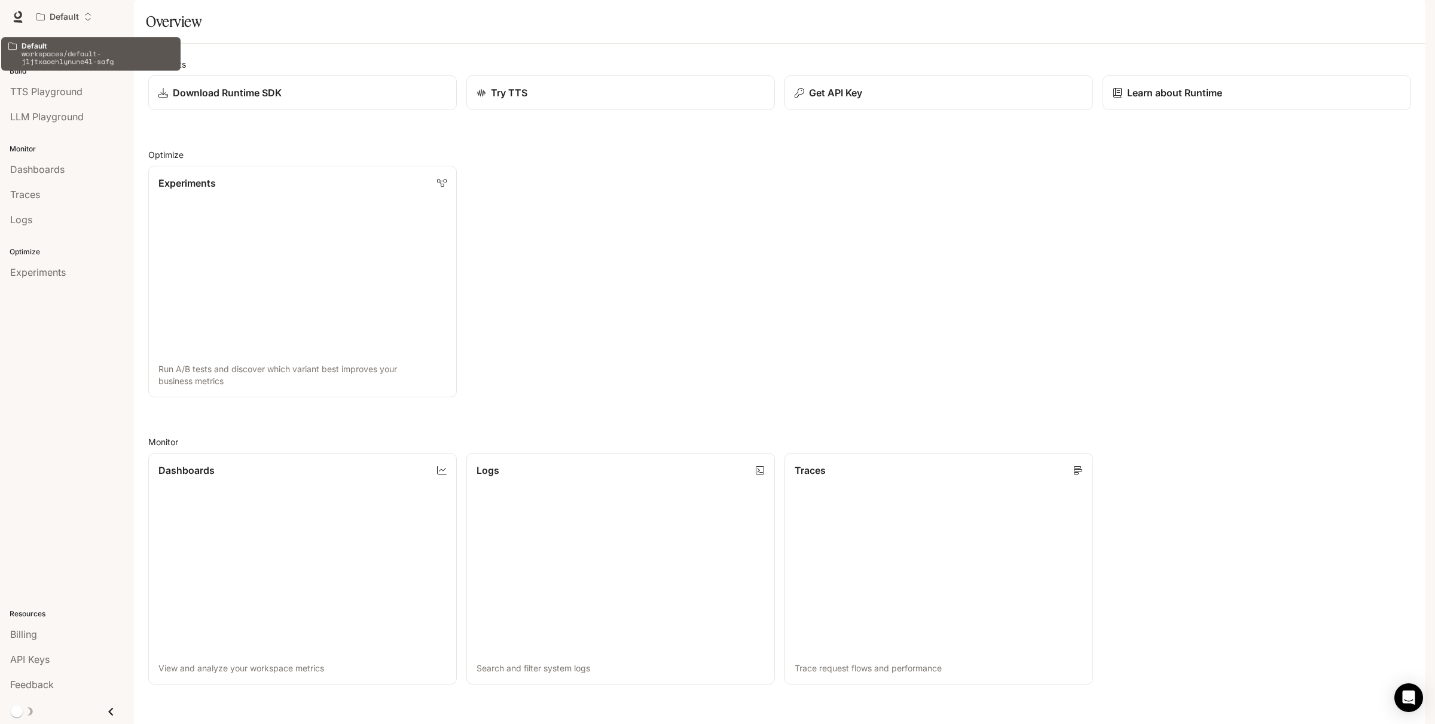  Describe the element at coordinates (303, 568) in the screenshot. I see `a: DashboardsView and analyze your workspace metrics` at that location.